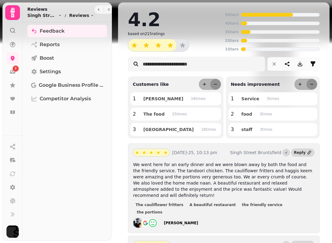 This screenshot has width=332, height=243. I want to click on p: 25 time s, so click(179, 114).